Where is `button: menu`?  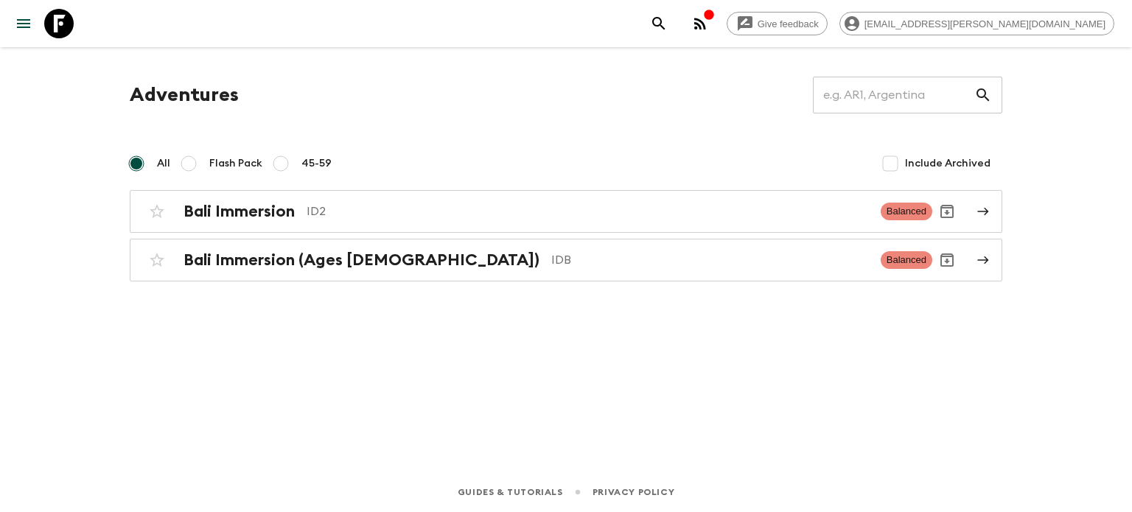 button: menu is located at coordinates (24, 24).